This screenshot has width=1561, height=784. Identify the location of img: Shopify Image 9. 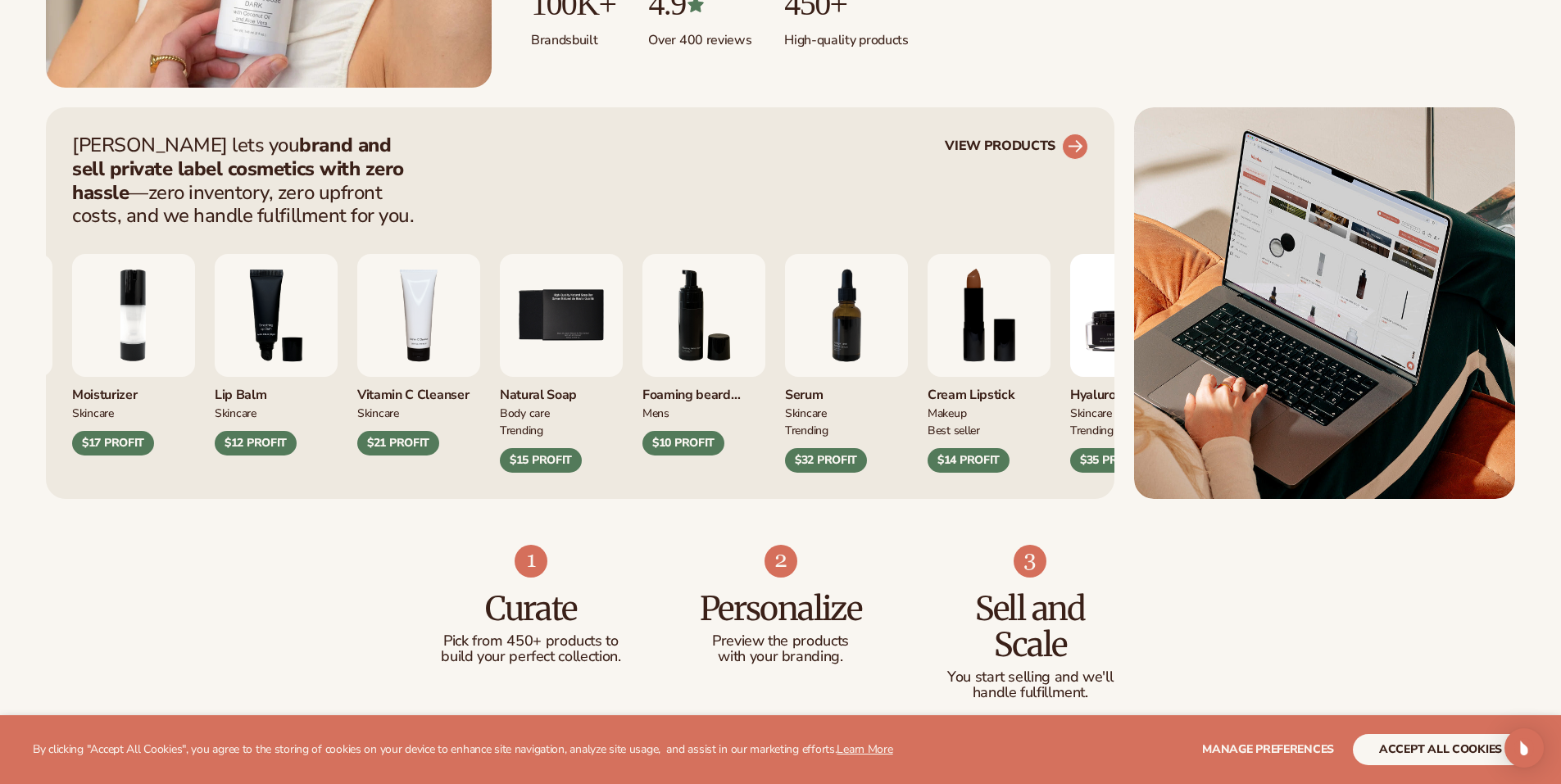
(1030, 561).